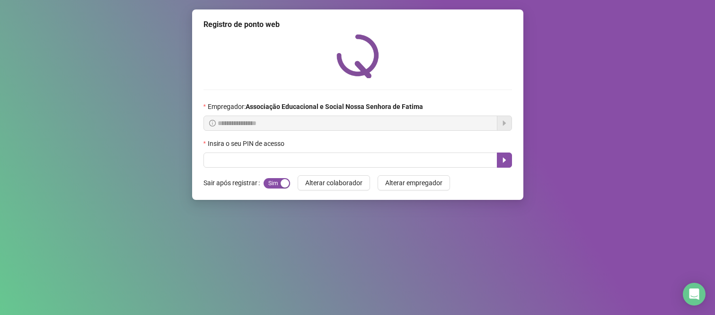 Image resolution: width=715 pixels, height=315 pixels. What do you see at coordinates (233, 183) in the screenshot?
I see `label: Sair após registrar` at bounding box center [233, 183].